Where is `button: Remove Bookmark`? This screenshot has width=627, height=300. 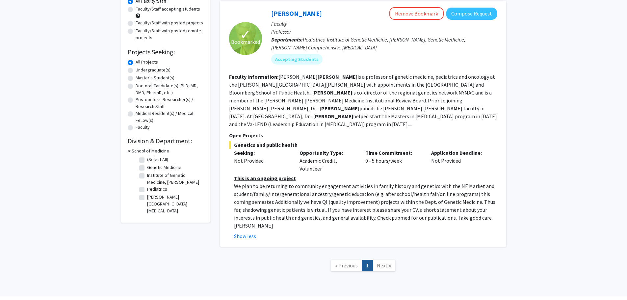 button: Remove Bookmark is located at coordinates (417, 13).